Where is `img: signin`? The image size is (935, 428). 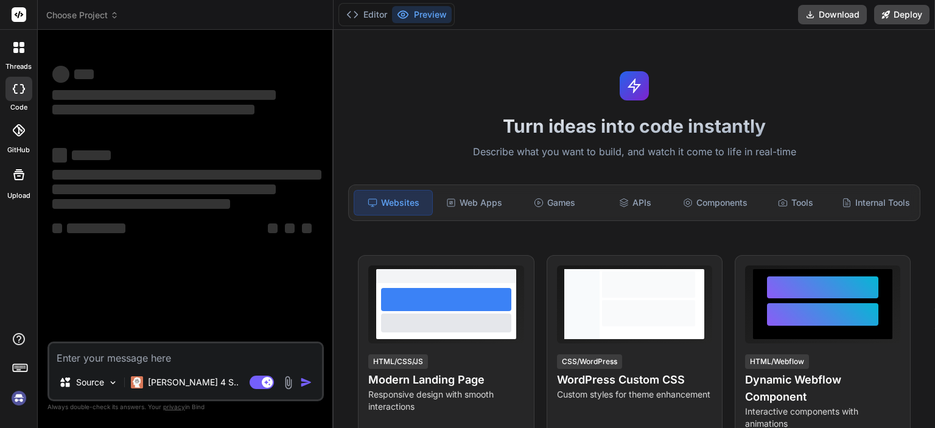 img: signin is located at coordinates (19, 398).